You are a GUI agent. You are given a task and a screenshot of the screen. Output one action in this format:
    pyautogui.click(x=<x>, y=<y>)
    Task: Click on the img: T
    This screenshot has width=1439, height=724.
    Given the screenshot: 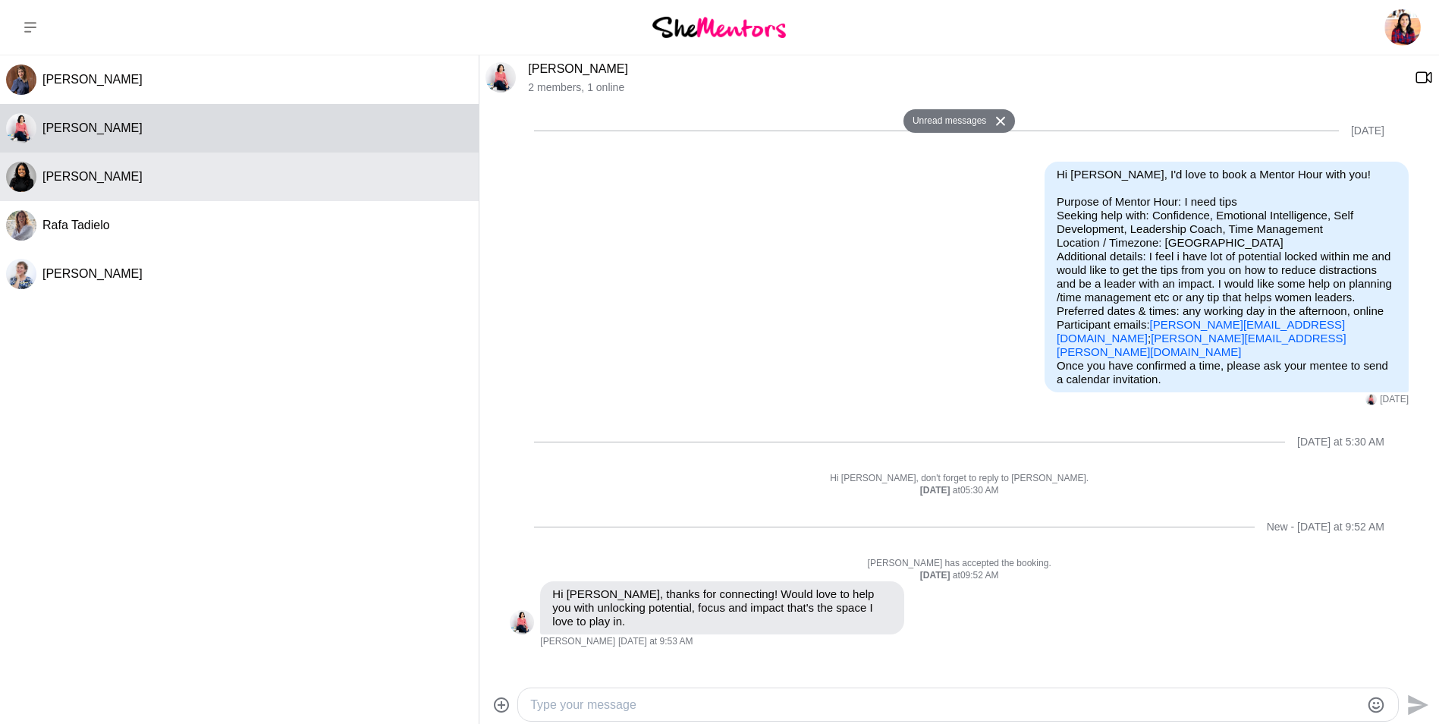 What is the action you would take?
    pyautogui.click(x=21, y=274)
    